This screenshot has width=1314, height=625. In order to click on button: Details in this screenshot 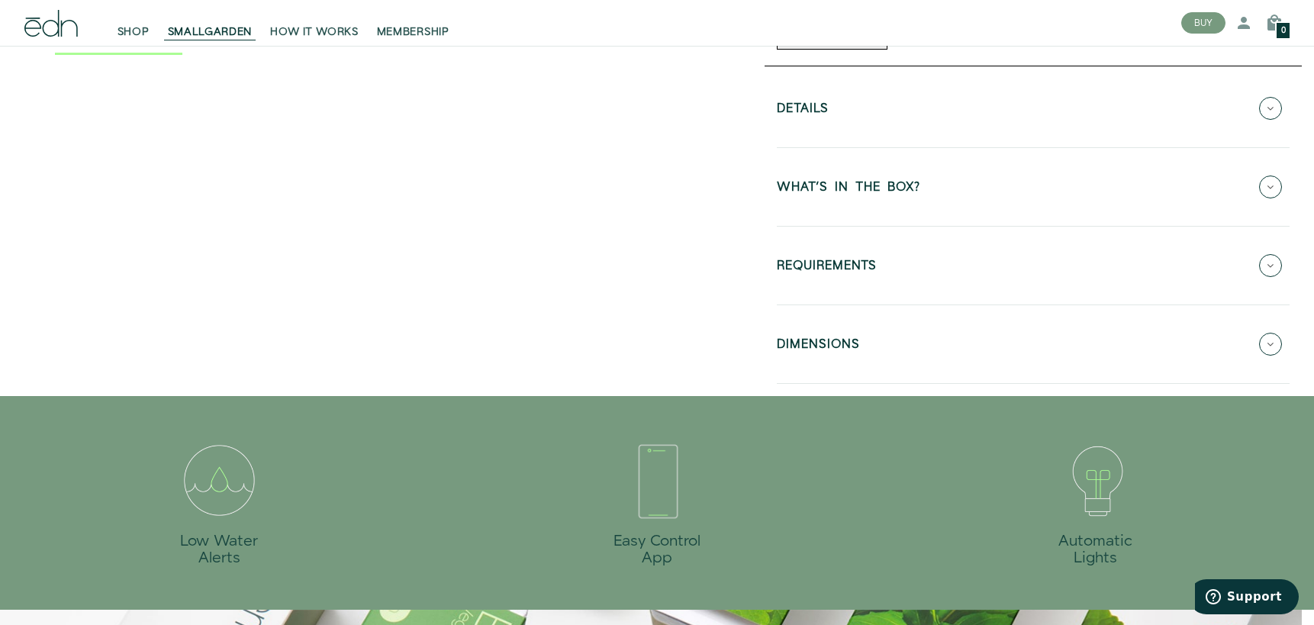, I will do `click(1033, 108)`.